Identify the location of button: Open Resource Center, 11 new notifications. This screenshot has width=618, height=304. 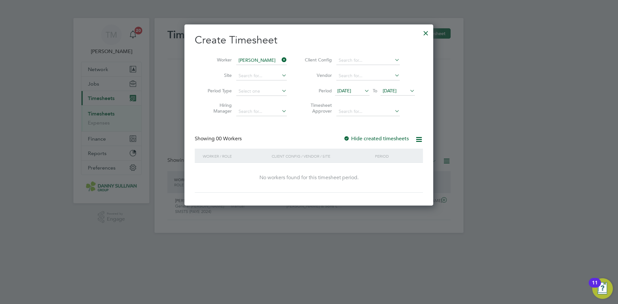
(603, 289).